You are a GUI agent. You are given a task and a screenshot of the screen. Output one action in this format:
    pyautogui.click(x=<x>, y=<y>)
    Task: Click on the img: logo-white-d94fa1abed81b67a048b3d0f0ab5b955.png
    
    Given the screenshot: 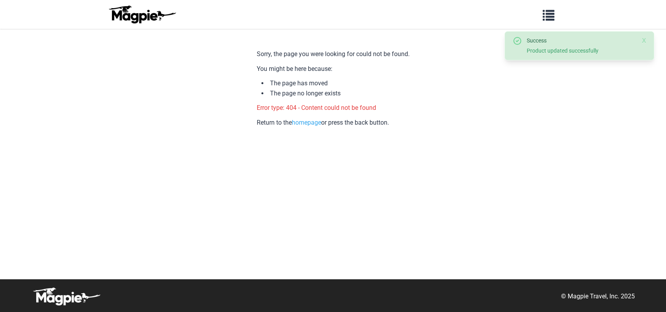 What is the action you would take?
    pyautogui.click(x=66, y=297)
    